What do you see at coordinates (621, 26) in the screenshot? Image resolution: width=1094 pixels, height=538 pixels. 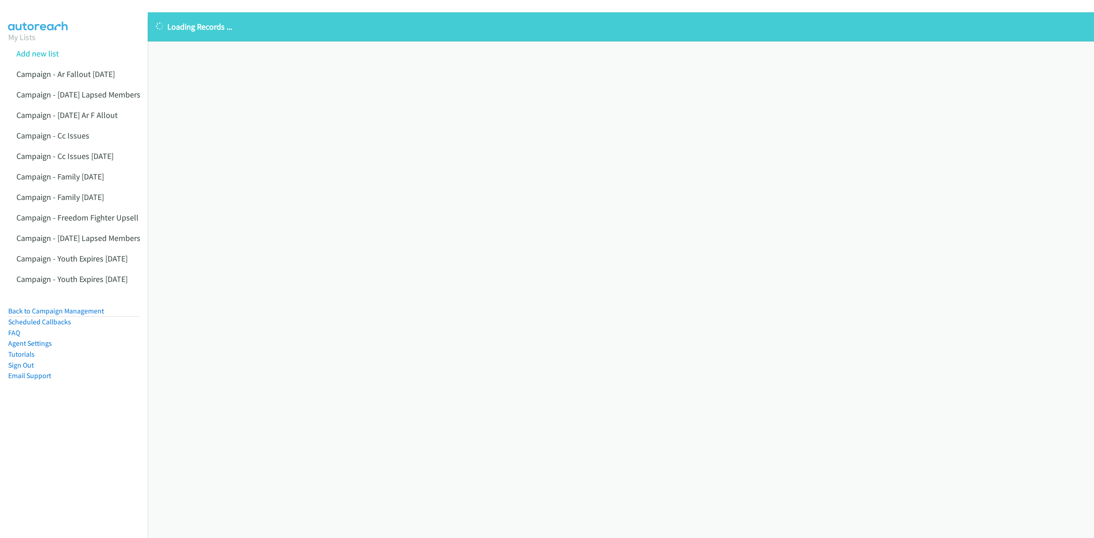 I see `p: Loading Records ...` at bounding box center [621, 26].